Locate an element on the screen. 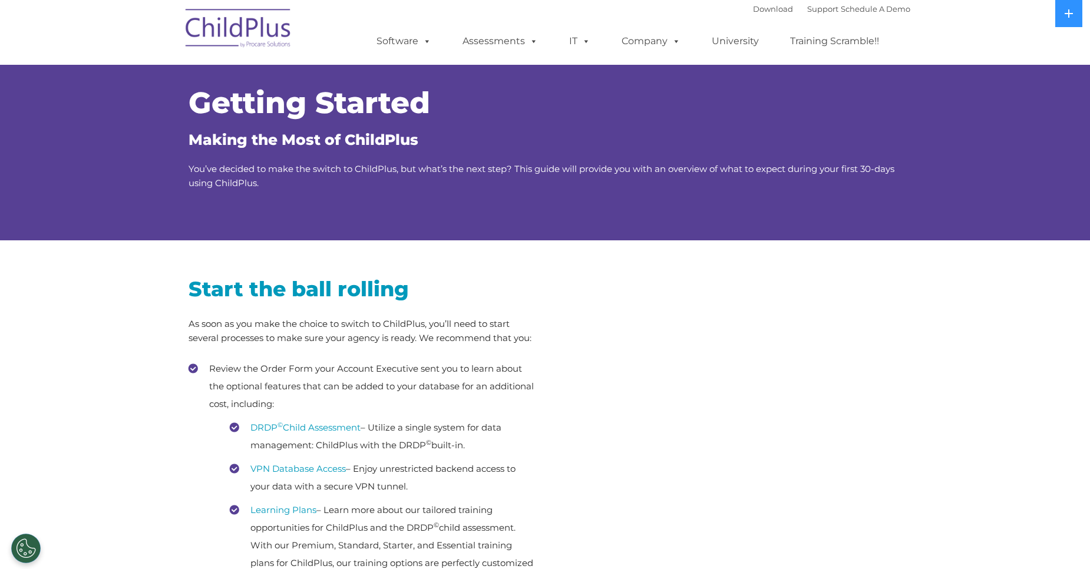 The image size is (1090, 569). a: University is located at coordinates (735, 41).